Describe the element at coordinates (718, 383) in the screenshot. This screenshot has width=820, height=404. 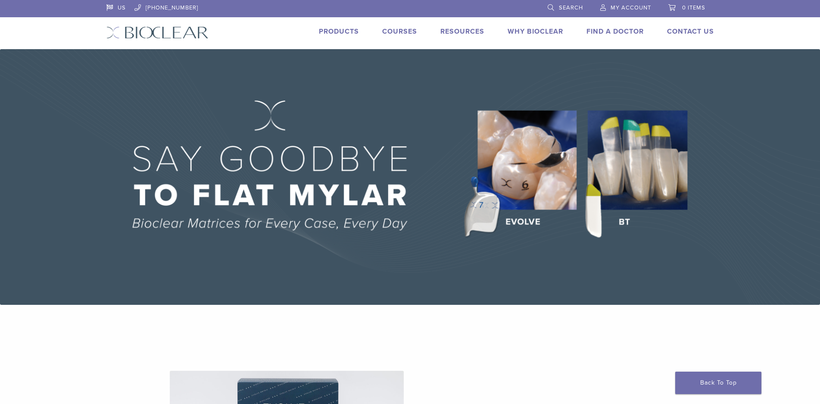
I see `a: Back To Top` at that location.